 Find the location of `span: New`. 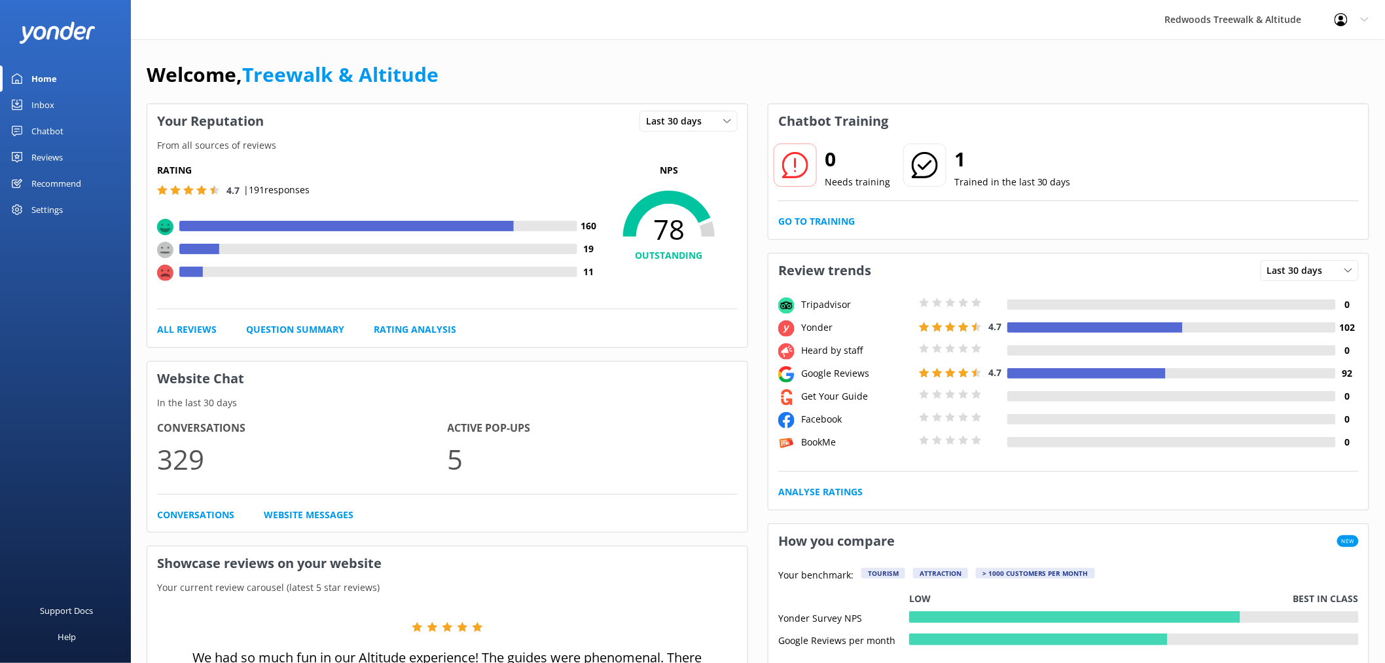

span: New is located at coordinates (1348, 541).